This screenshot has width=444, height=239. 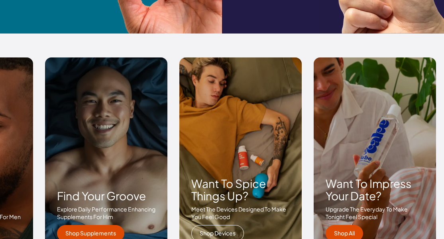 I want to click on h3: Want to spice things up?, so click(x=240, y=190).